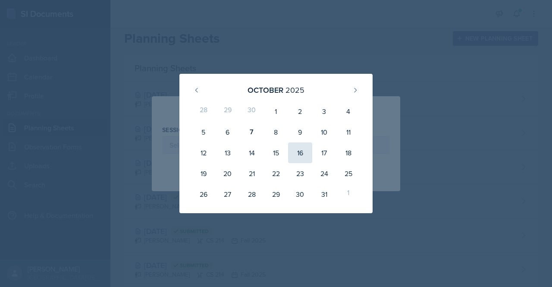 Image resolution: width=552 pixels, height=287 pixels. I want to click on div: 3, so click(324, 111).